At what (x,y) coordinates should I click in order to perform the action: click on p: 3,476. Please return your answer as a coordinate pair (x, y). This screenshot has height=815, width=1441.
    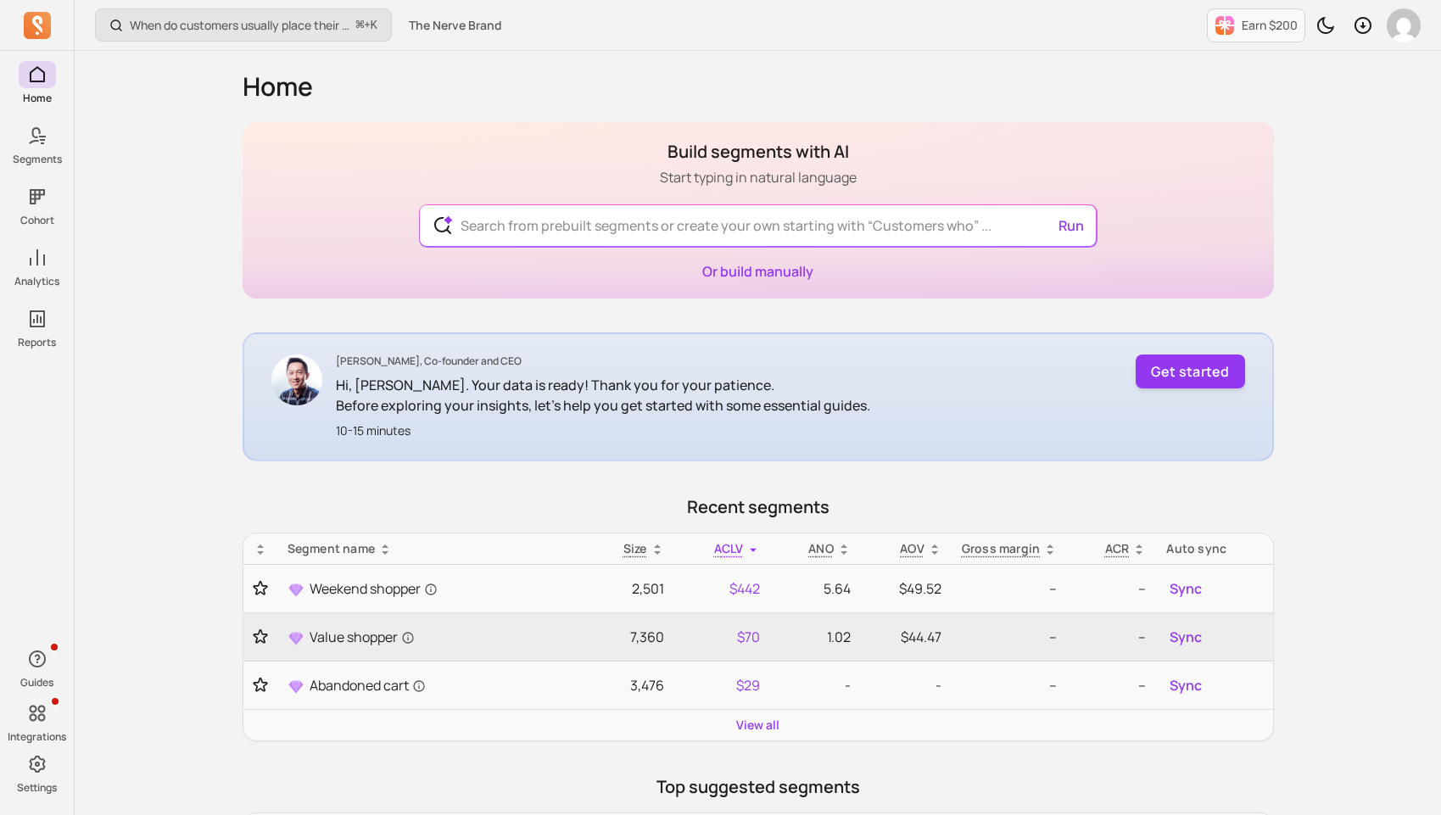
    Looking at the image, I should click on (630, 685).